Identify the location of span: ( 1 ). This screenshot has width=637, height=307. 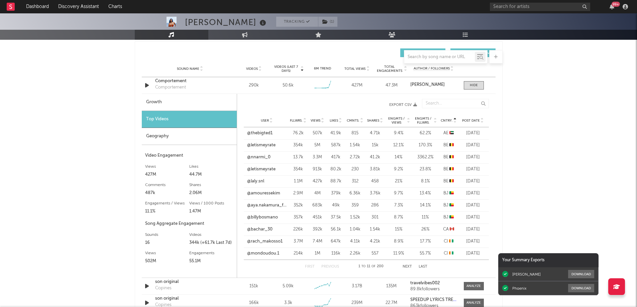
(327, 22).